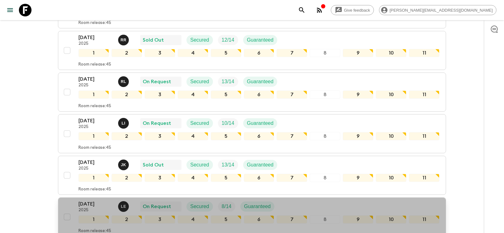  What do you see at coordinates (228, 123) in the screenshot?
I see `p: 10 / 14` at bounding box center [228, 123].